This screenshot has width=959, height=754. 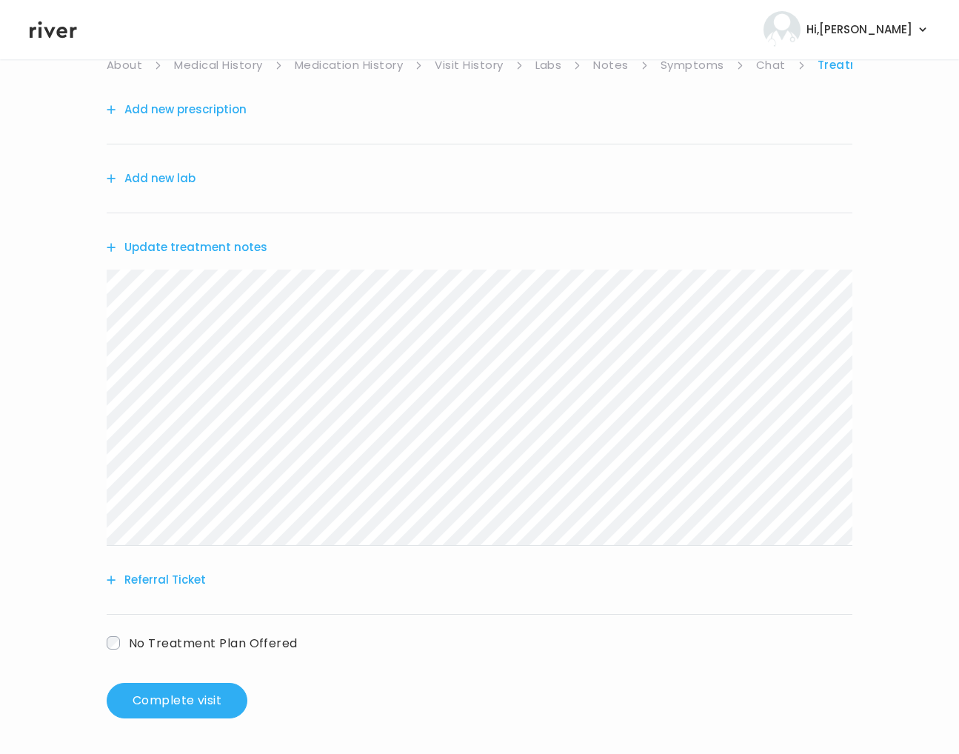 I want to click on a: Symptoms, so click(x=693, y=65).